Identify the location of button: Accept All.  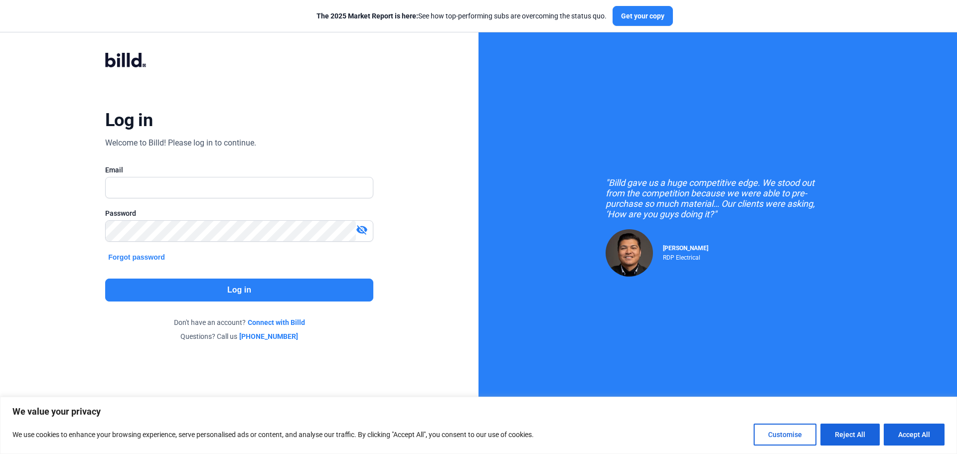
(914, 434).